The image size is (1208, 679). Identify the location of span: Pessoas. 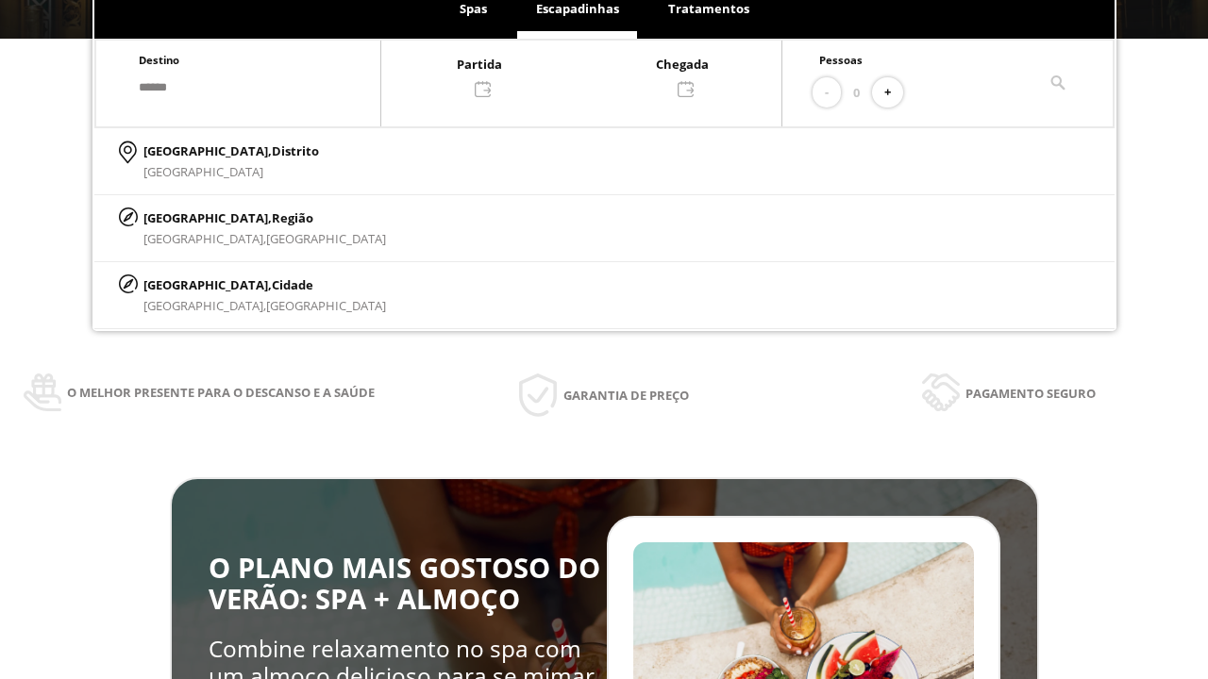
(841, 59).